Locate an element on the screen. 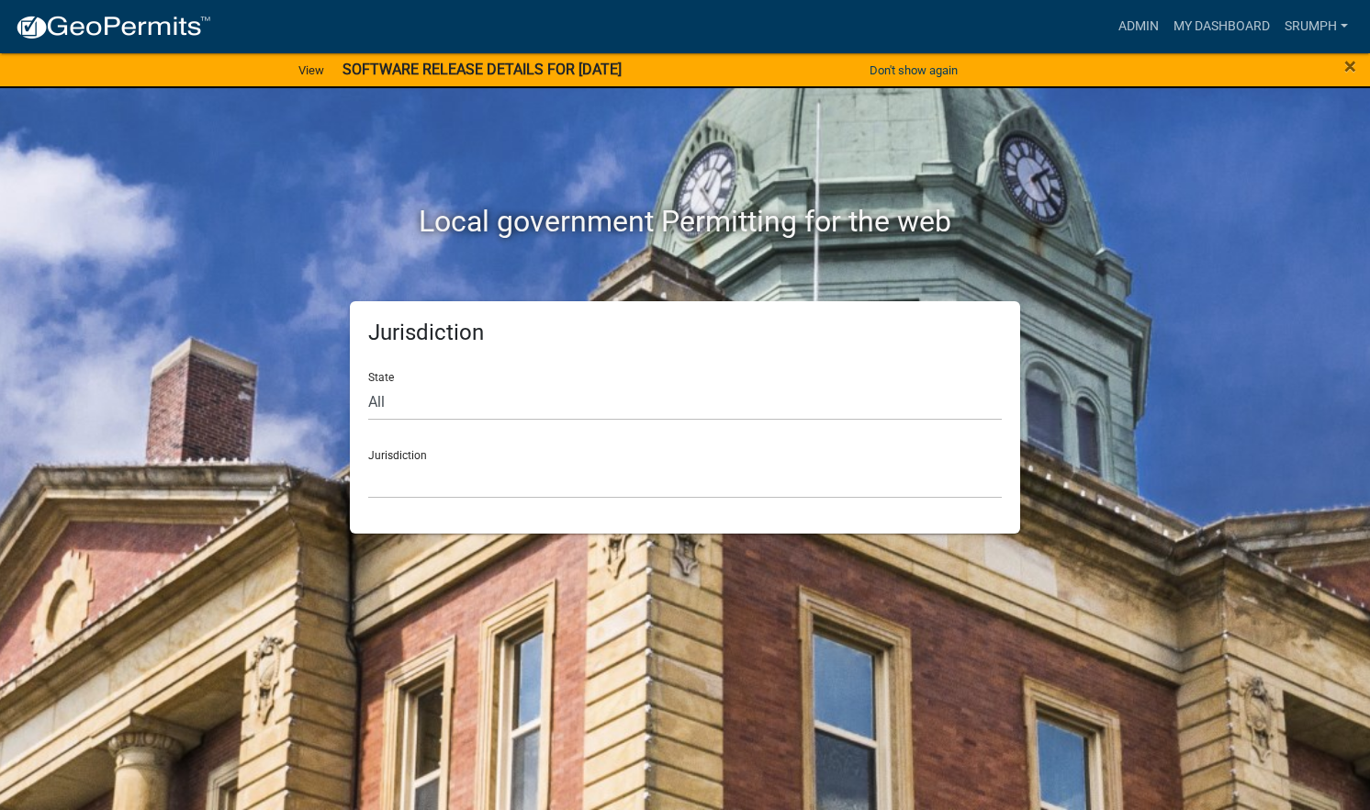  h2: Local government Permitting for the web is located at coordinates (685, 221).